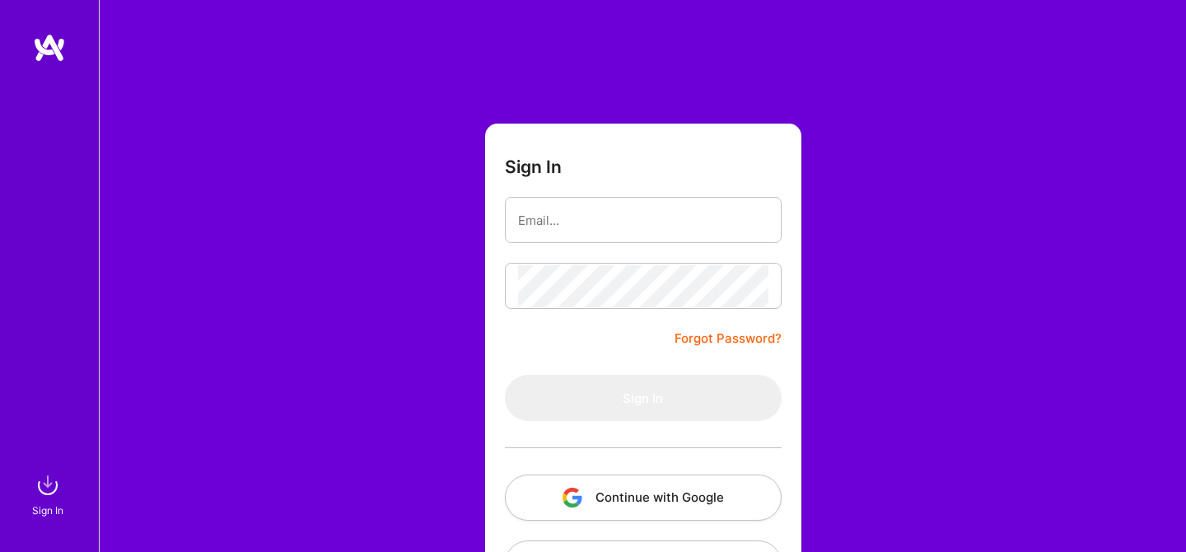 The width and height of the screenshot is (1186, 552). Describe the element at coordinates (48, 510) in the screenshot. I see `div: Sign In` at that location.